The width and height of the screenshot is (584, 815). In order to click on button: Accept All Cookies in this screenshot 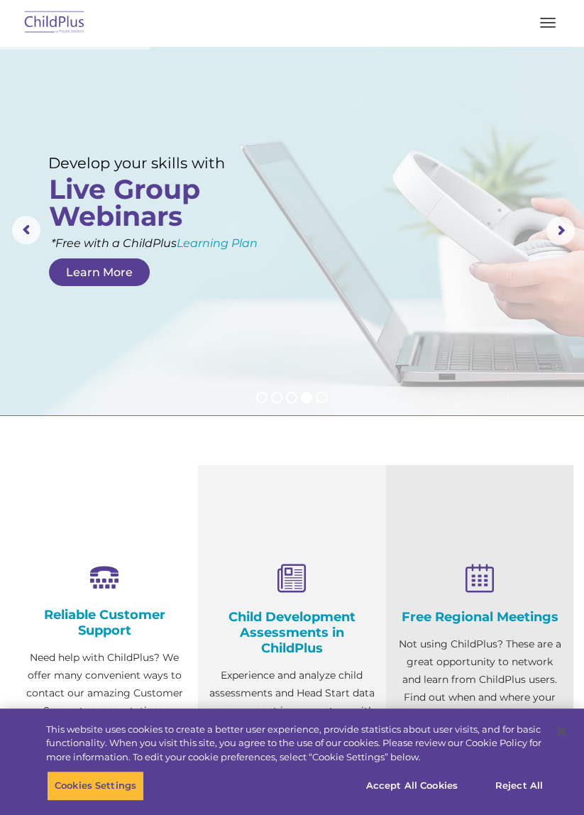, I will do `click(412, 786)`.